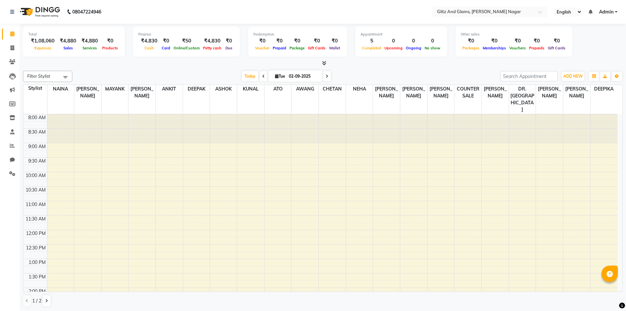 The width and height of the screenshot is (626, 311). Describe the element at coordinates (186, 34) in the screenshot. I see `div: Finance` at that location.